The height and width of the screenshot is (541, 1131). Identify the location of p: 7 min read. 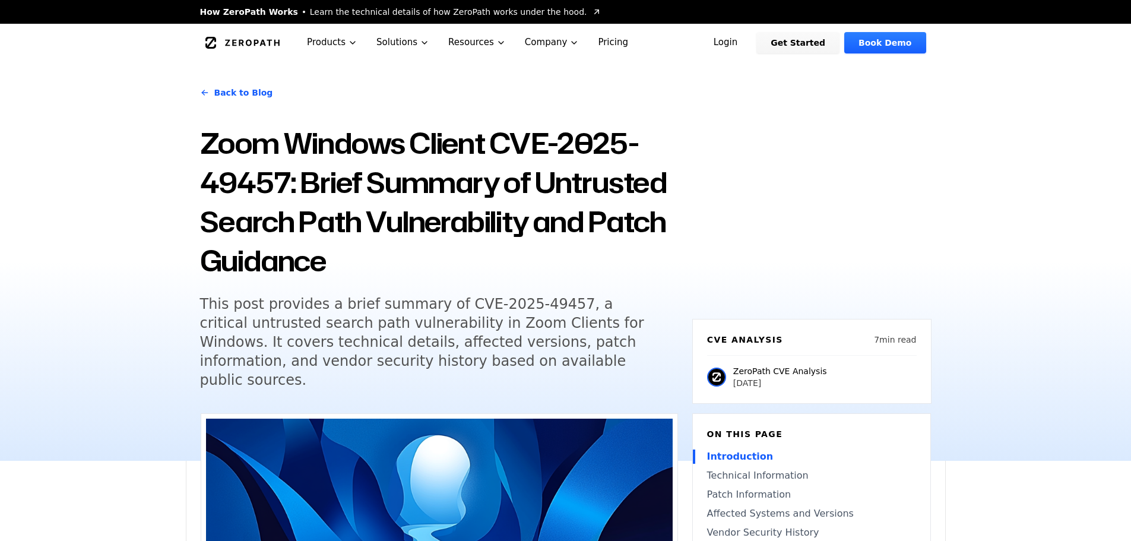
(895, 340).